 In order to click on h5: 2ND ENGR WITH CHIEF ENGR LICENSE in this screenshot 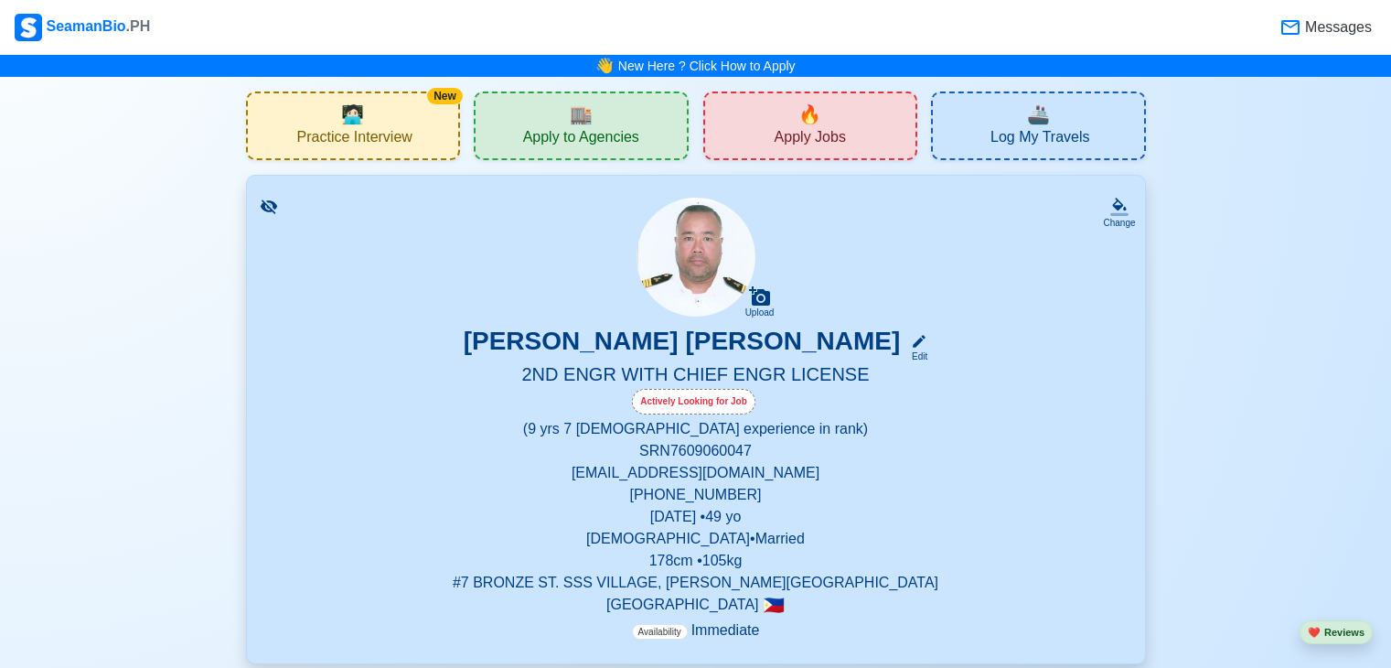, I will do `click(696, 376)`.